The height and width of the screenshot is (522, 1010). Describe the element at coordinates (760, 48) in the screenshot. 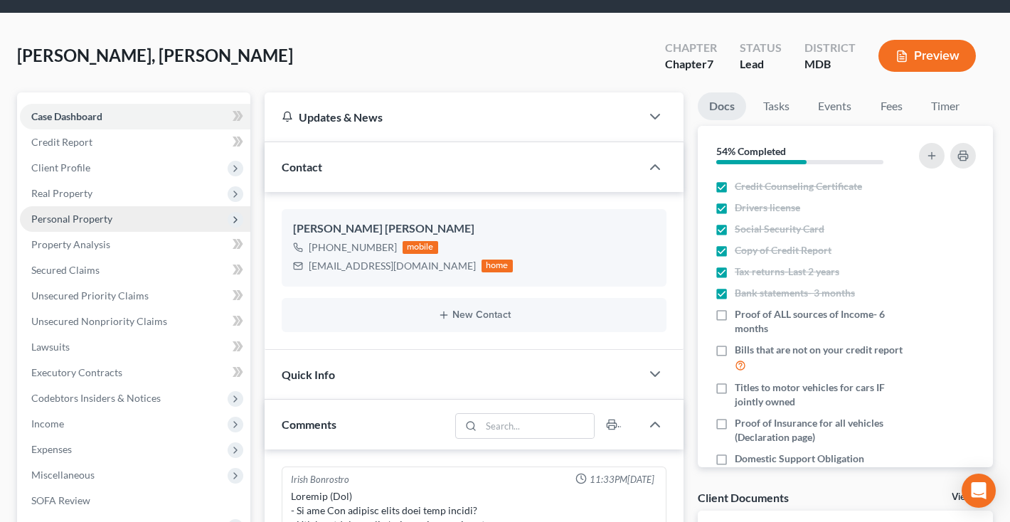

I see `div: Status` at that location.